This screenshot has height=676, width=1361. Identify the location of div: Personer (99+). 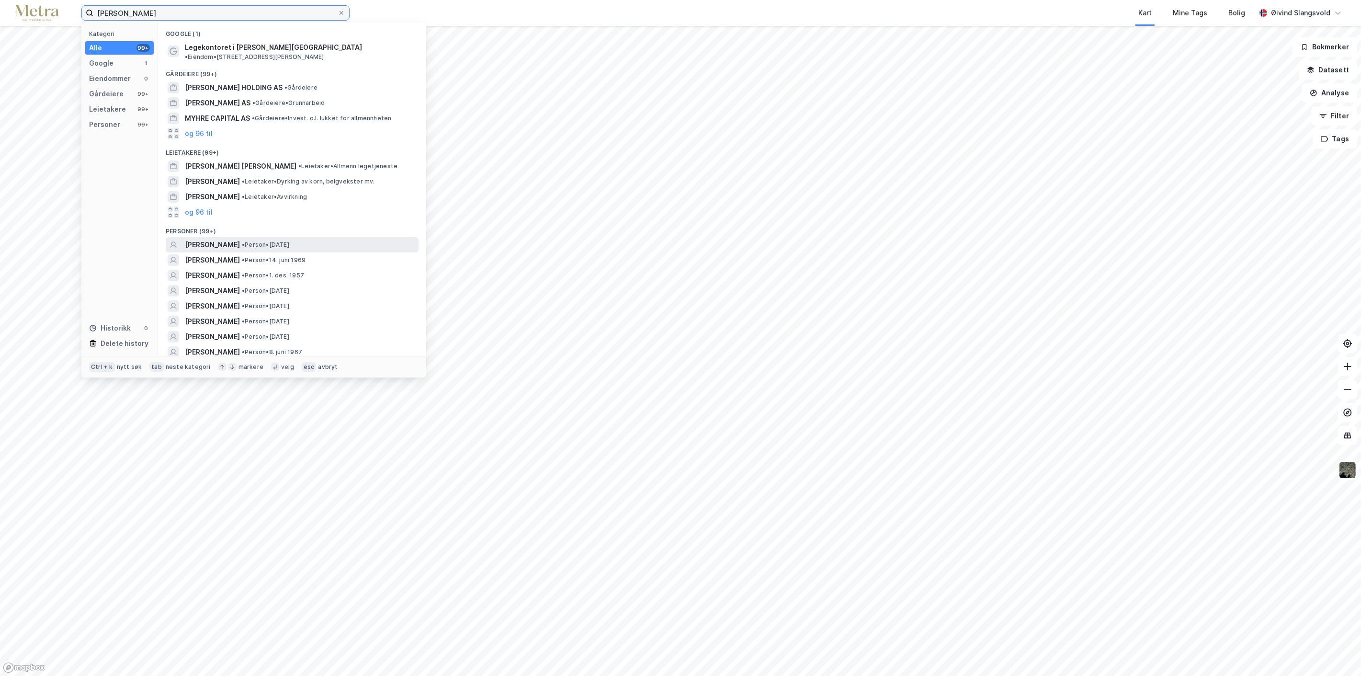
(292, 228).